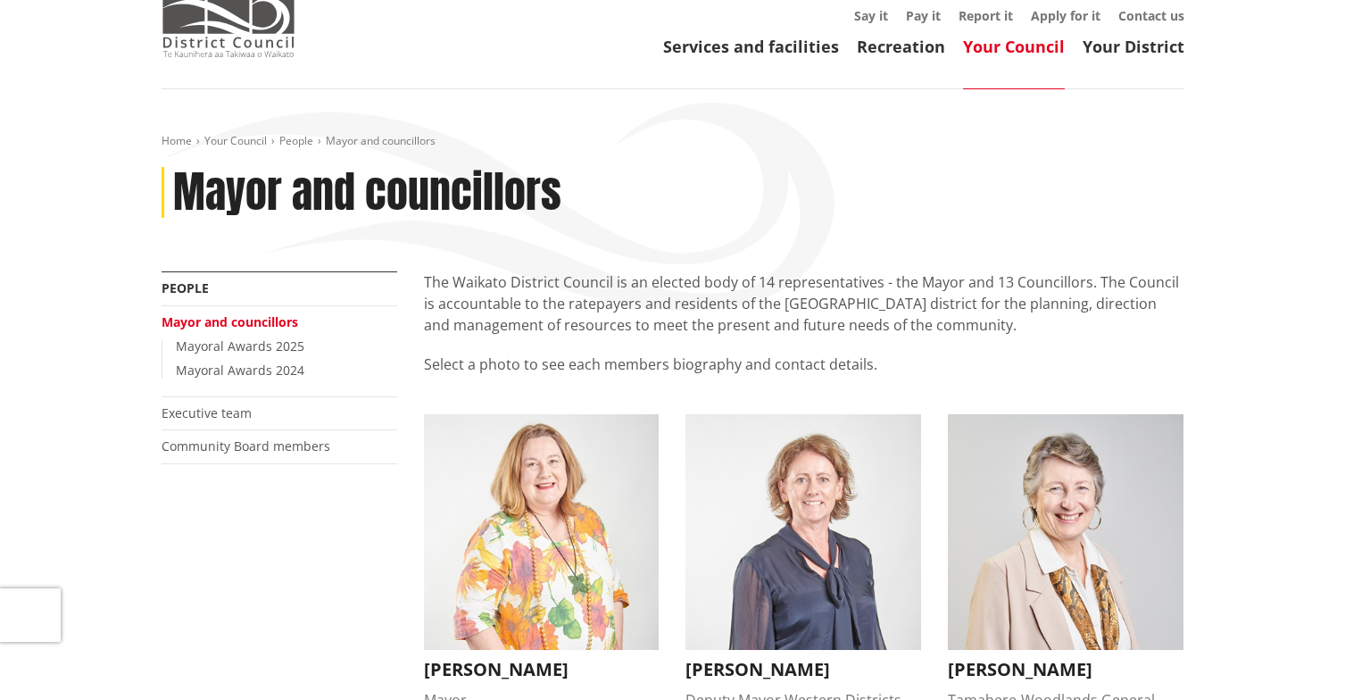 The width and height of the screenshot is (1345, 700). Describe the element at coordinates (923, 15) in the screenshot. I see `a: Pay it` at that location.